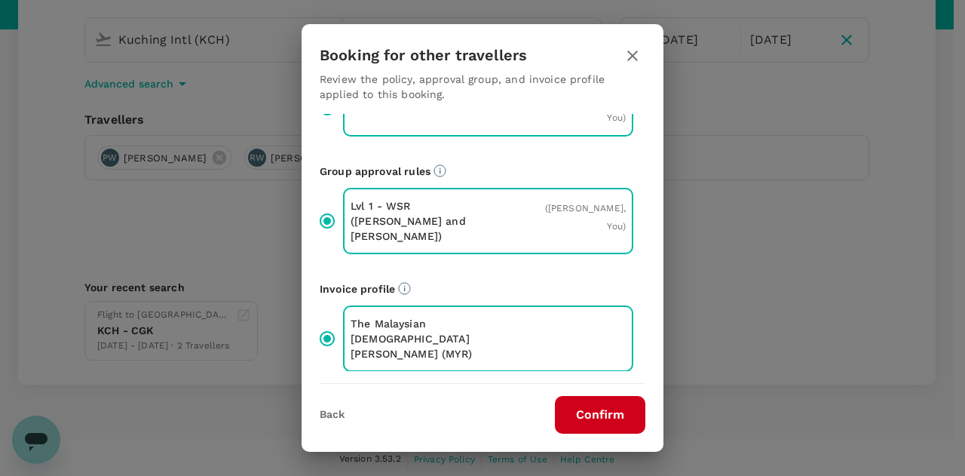 The height and width of the screenshot is (476, 965). I want to click on svg: The payment currency and company information are based on the selected invoice profile., so click(404, 288).